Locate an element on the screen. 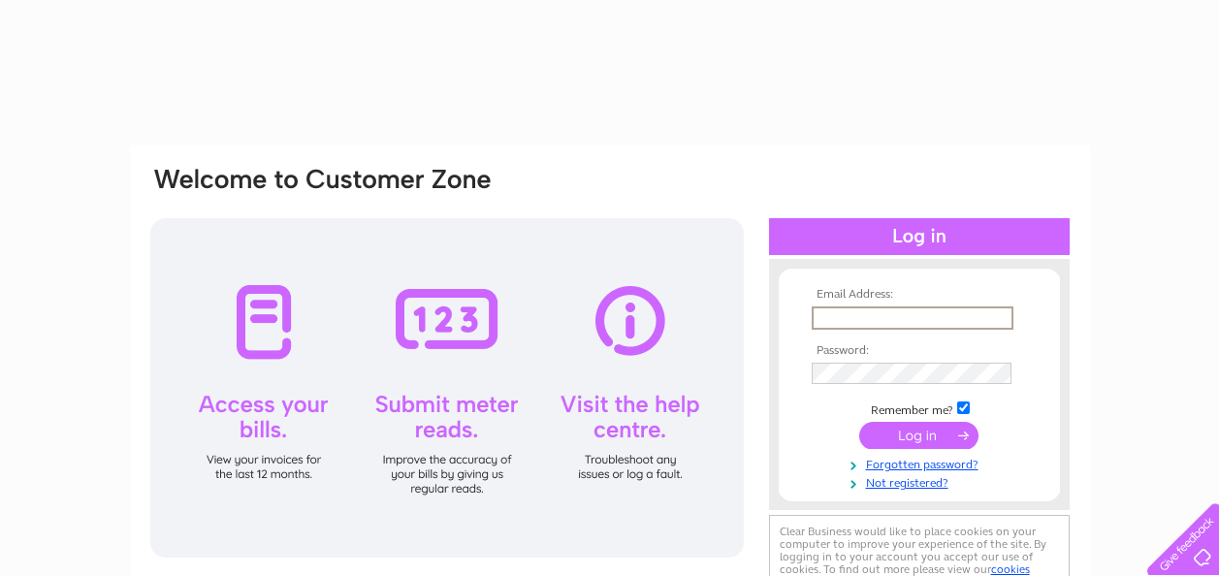 The height and width of the screenshot is (576, 1219). a: Forgotten password? is located at coordinates (922, 463).